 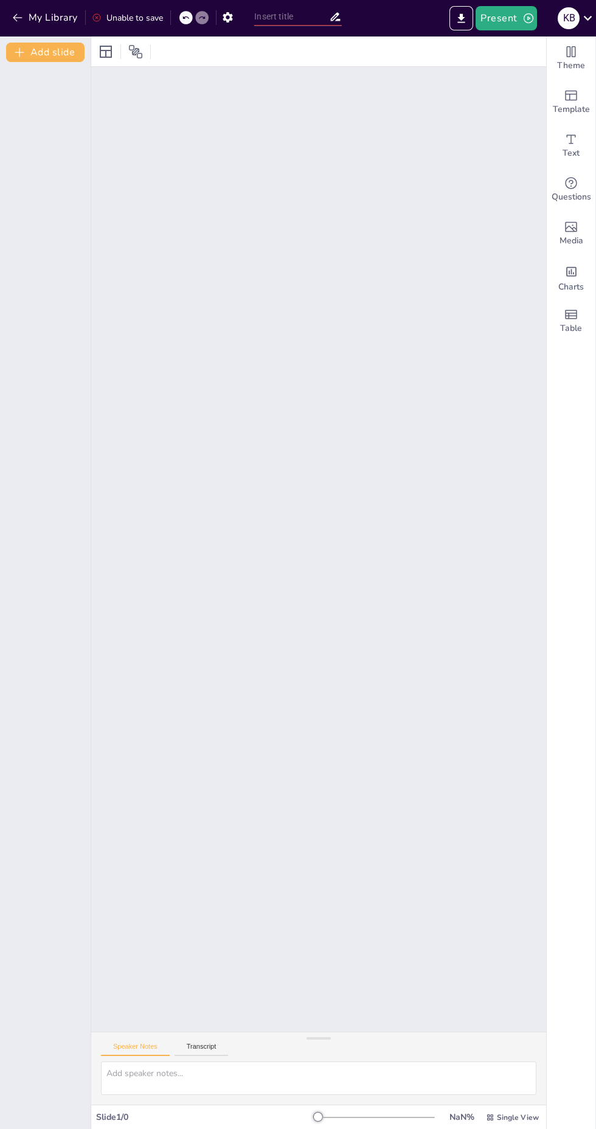 What do you see at coordinates (571, 153) in the screenshot?
I see `span: Text` at bounding box center [571, 153].